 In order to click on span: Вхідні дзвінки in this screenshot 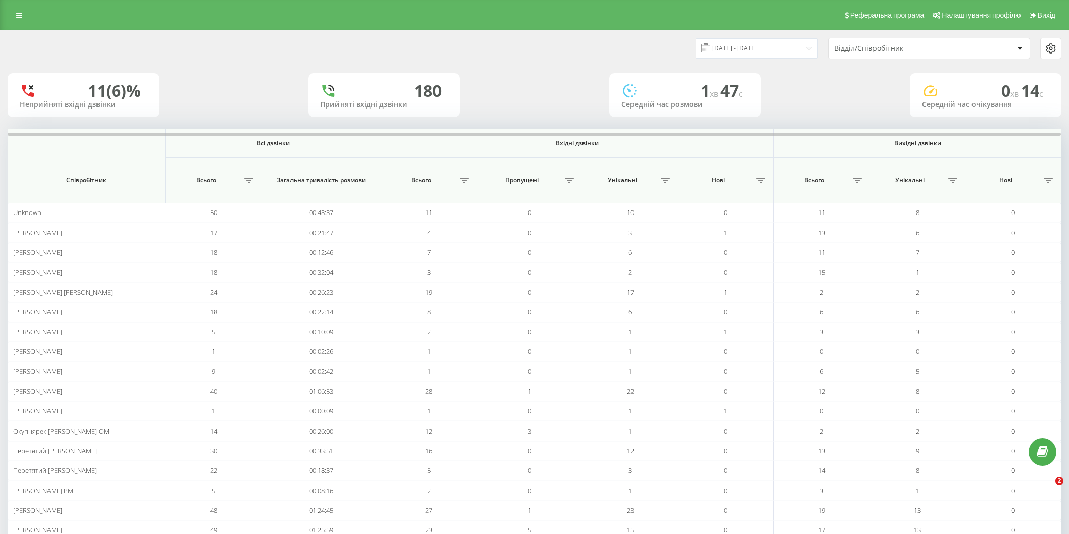, I will do `click(577, 143)`.